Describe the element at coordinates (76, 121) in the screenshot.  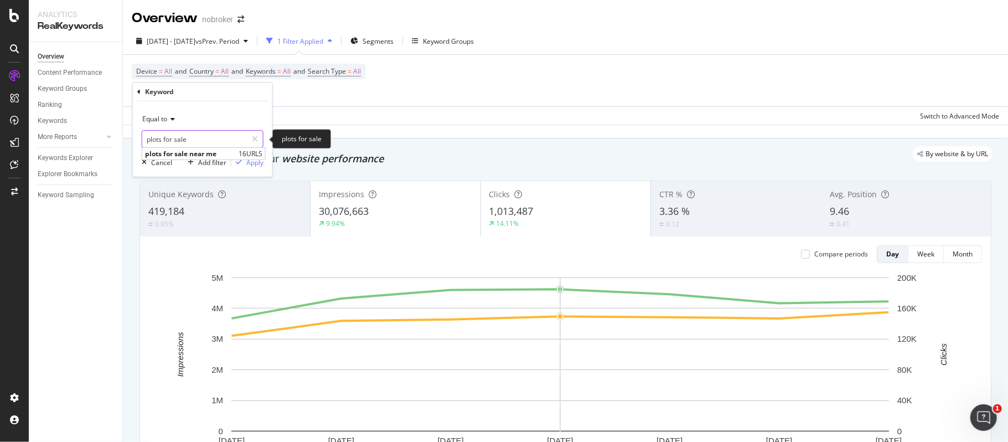
I see `a: Keywords` at that location.